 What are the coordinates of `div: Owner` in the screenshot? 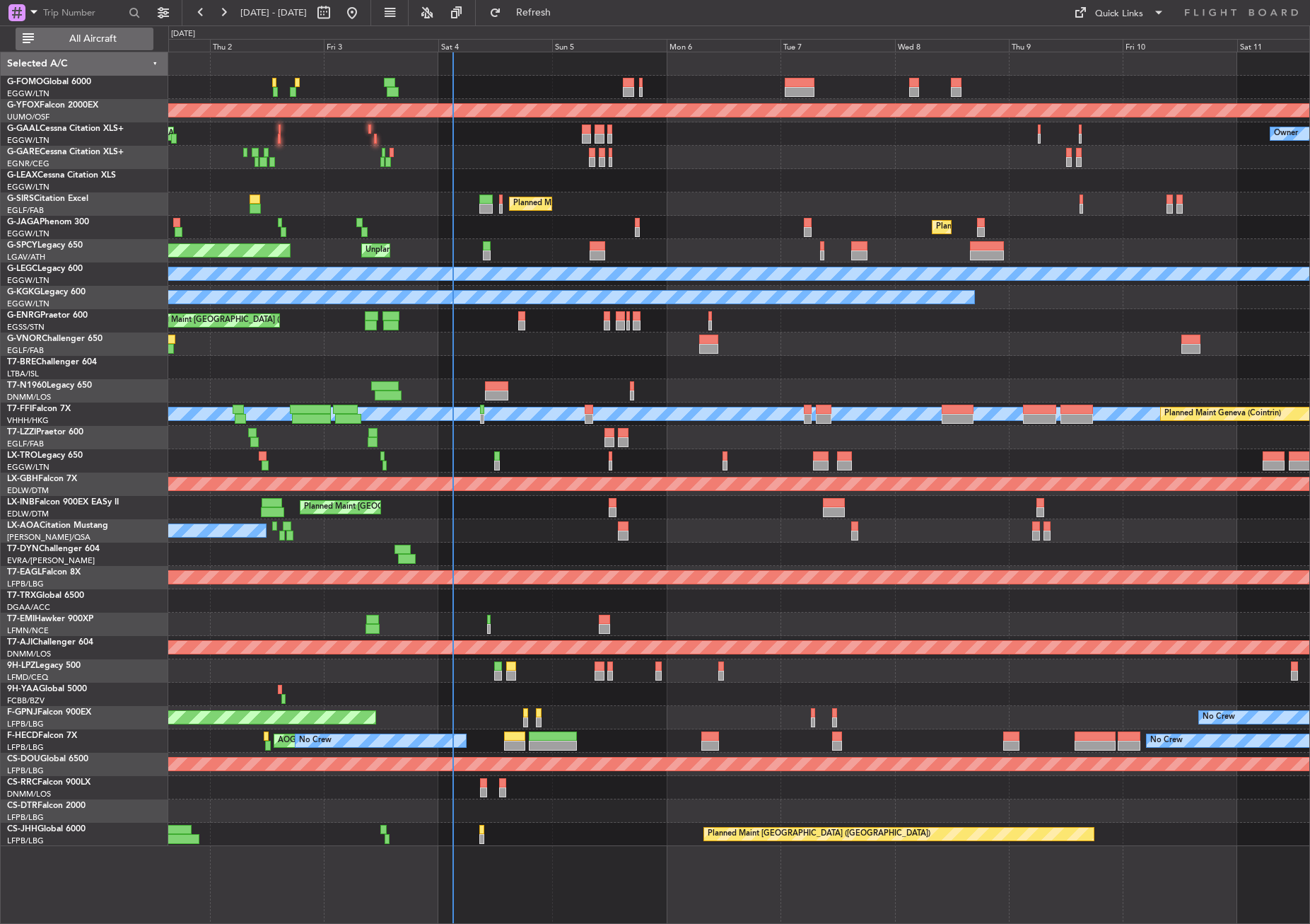 It's located at (1286, 134).